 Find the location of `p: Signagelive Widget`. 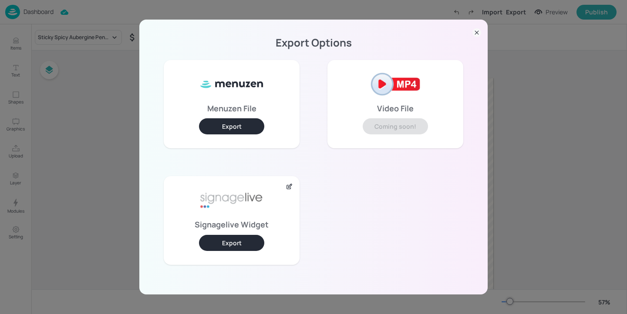

p: Signagelive Widget is located at coordinates (232, 225).